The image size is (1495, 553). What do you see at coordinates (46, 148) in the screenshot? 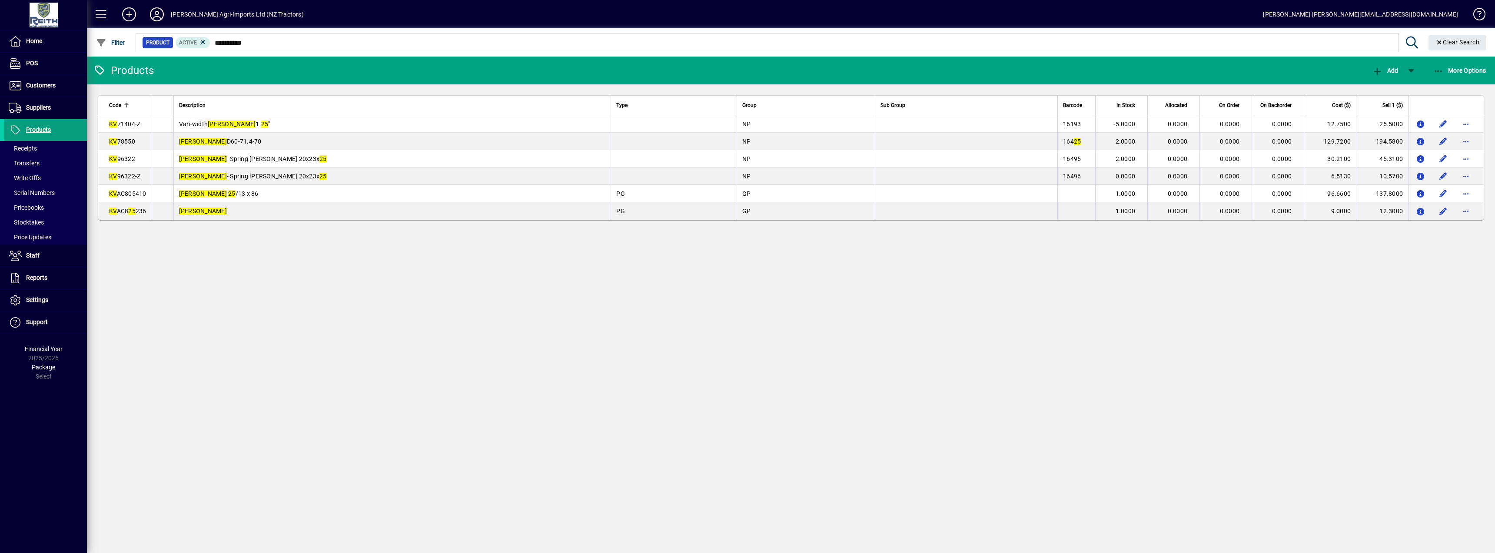
I see `a: Receipts` at bounding box center [46, 148].